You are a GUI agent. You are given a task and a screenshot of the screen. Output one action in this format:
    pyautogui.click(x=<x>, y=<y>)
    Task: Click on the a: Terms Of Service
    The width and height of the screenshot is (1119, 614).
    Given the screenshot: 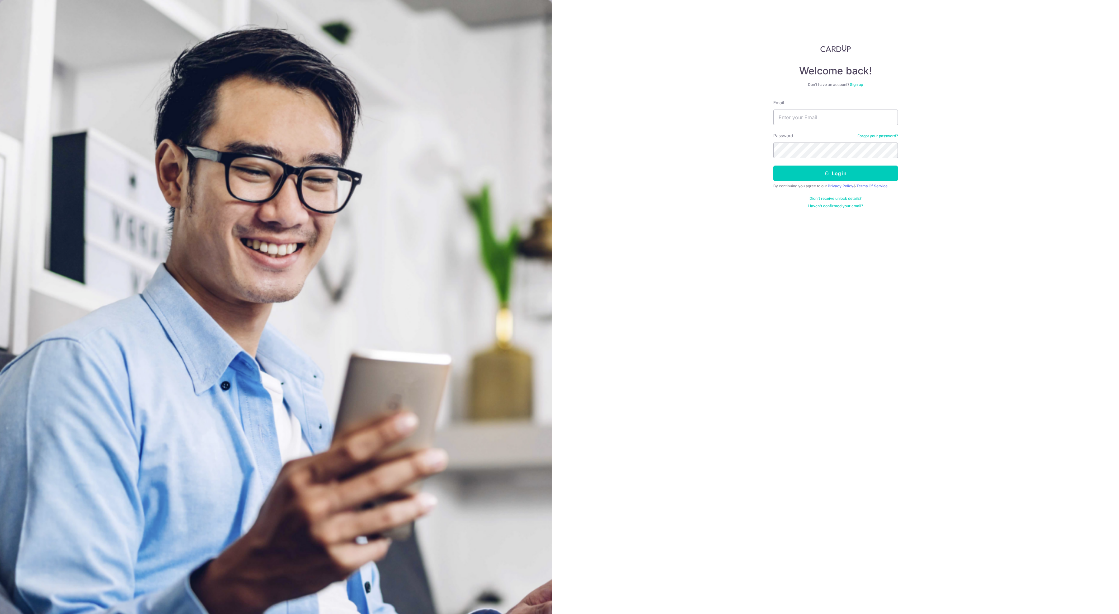 What is the action you would take?
    pyautogui.click(x=872, y=186)
    